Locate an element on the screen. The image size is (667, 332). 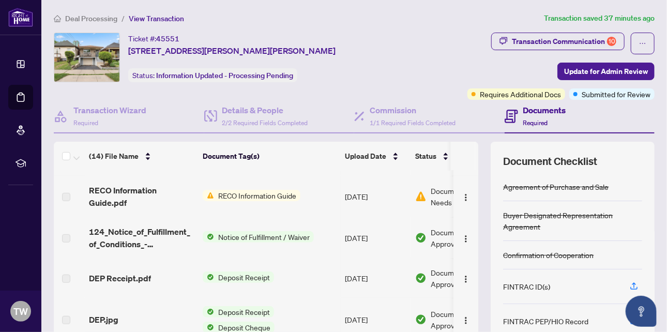
h4: Commission is located at coordinates (413, 110).